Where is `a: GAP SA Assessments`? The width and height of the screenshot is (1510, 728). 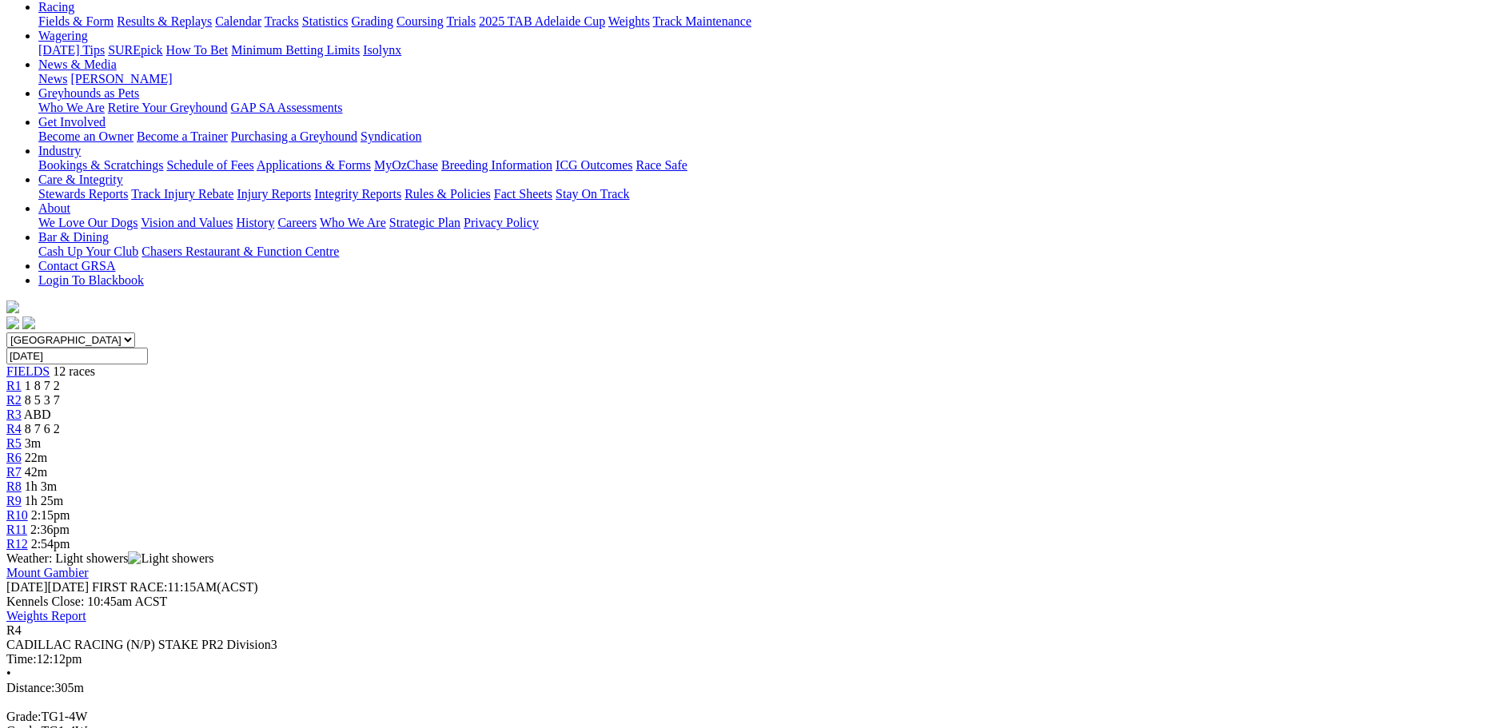 a: GAP SA Assessments is located at coordinates (287, 107).